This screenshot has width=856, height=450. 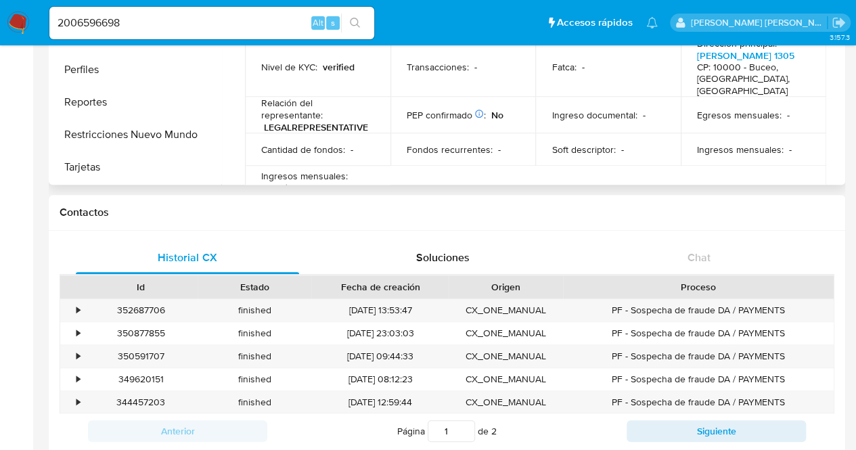 What do you see at coordinates (333, 22) in the screenshot?
I see `span: s` at bounding box center [333, 22].